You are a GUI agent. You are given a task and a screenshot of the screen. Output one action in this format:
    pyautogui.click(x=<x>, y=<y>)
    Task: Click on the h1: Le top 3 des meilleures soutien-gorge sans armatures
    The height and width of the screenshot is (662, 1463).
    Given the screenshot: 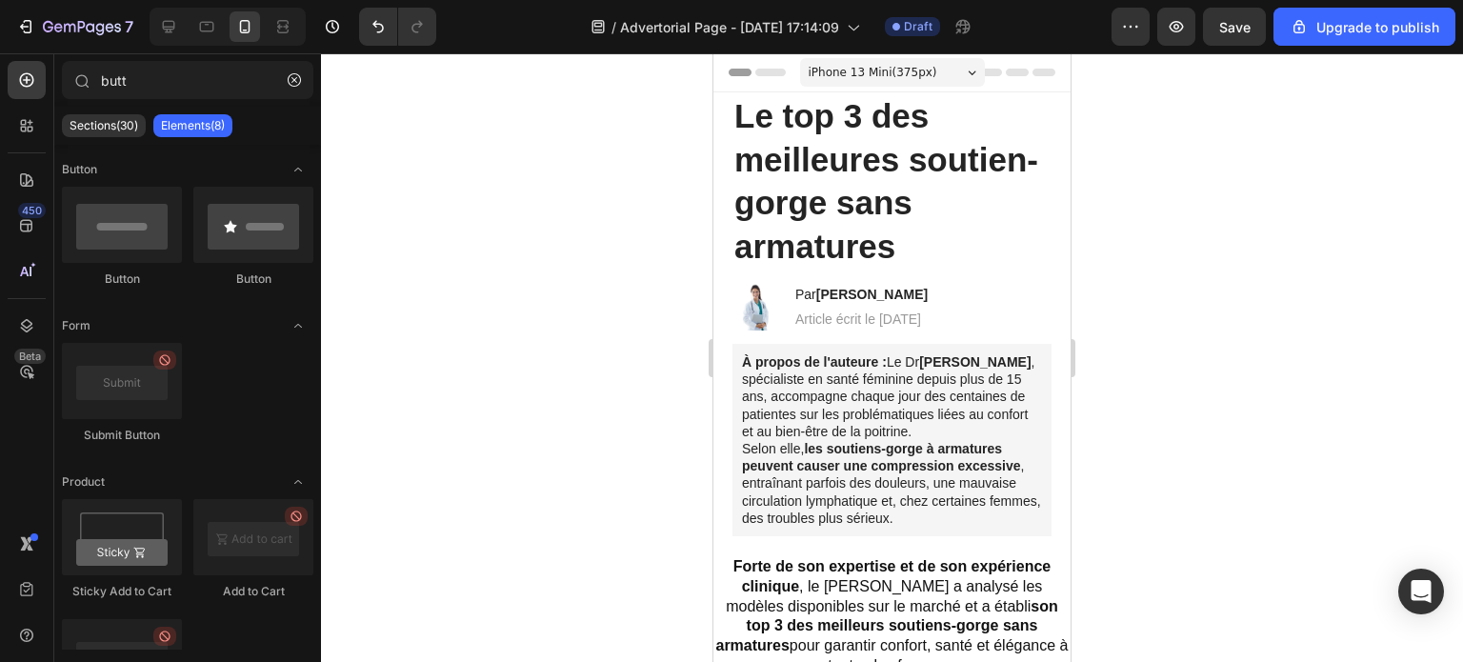 What is the action you would take?
    pyautogui.click(x=178, y=128)
    